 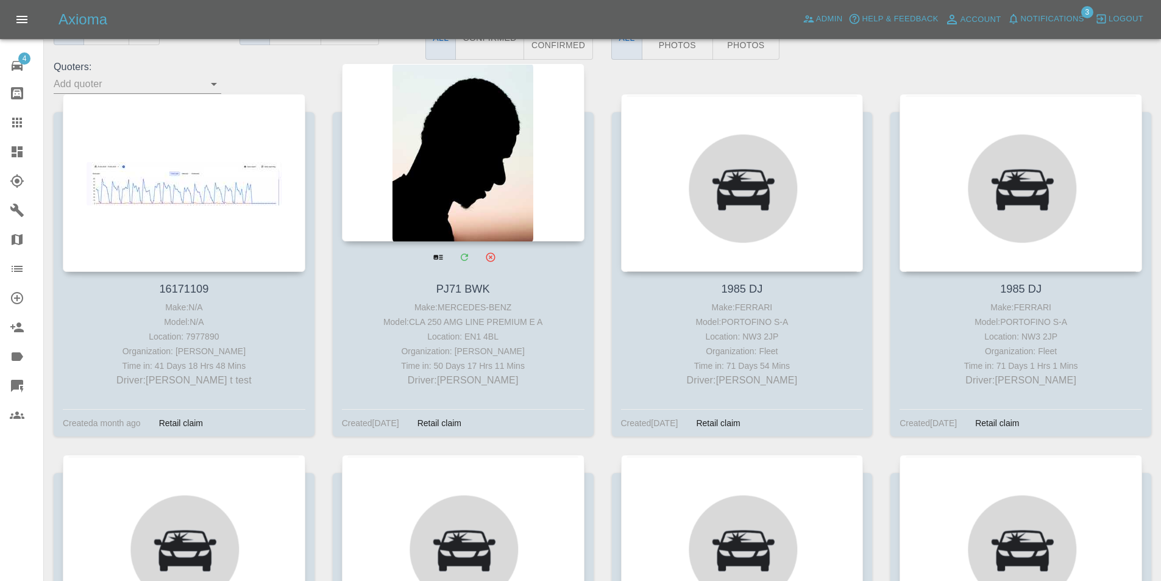 I want to click on a: 16171109, so click(x=183, y=289).